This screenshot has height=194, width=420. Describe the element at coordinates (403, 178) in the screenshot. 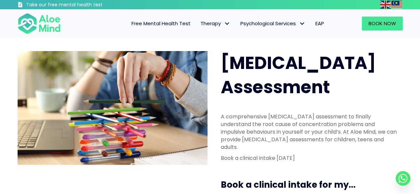

I see `a: Whatsapp` at that location.